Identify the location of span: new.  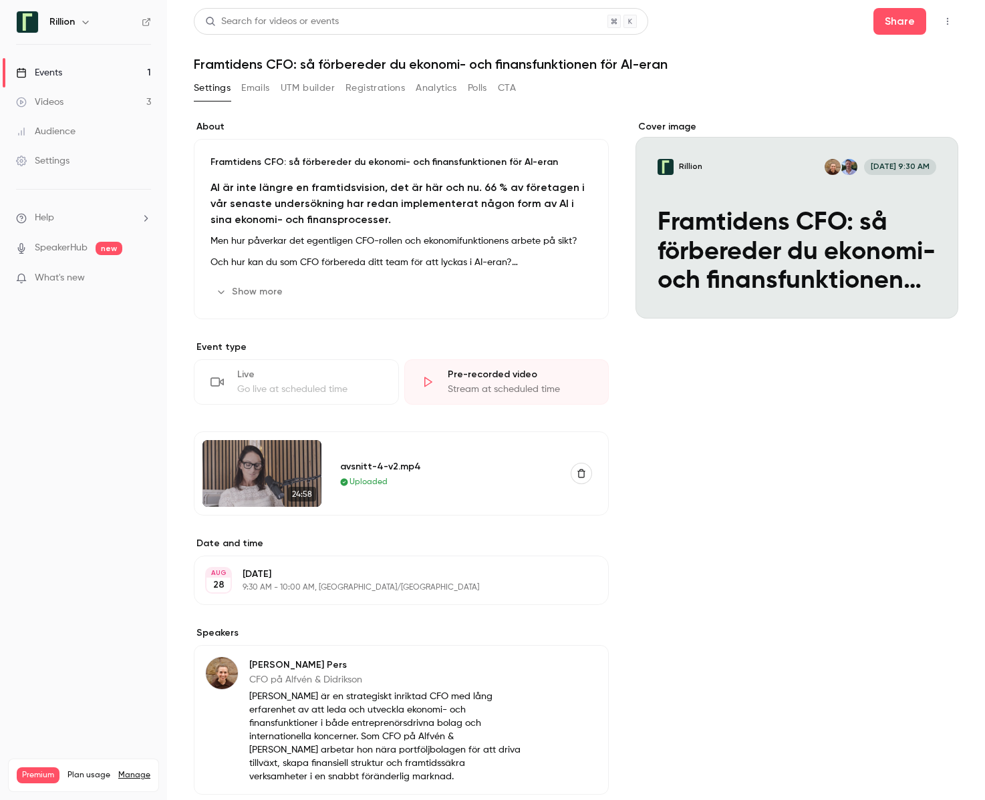
(109, 249).